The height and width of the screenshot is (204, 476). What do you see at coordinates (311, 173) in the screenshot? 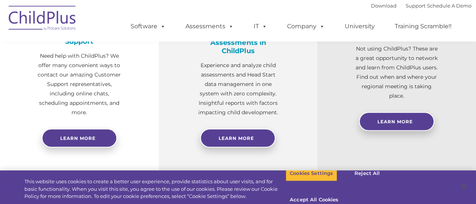
I see `button: Cookies Settings` at bounding box center [311, 173].